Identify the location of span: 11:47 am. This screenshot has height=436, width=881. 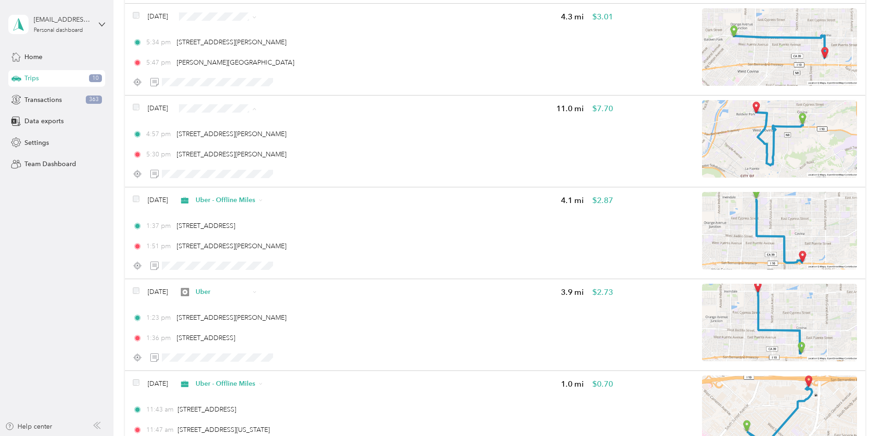
(160, 429).